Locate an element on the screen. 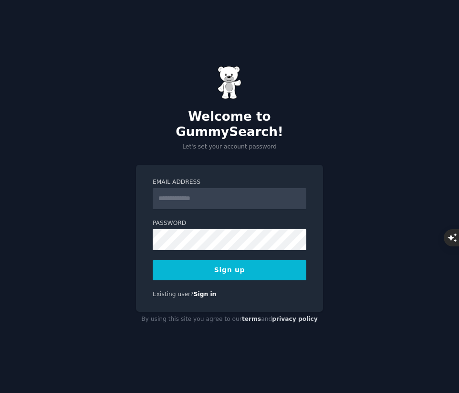 Image resolution: width=459 pixels, height=393 pixels. div: By using this site you agree to our and is located at coordinates (230, 319).